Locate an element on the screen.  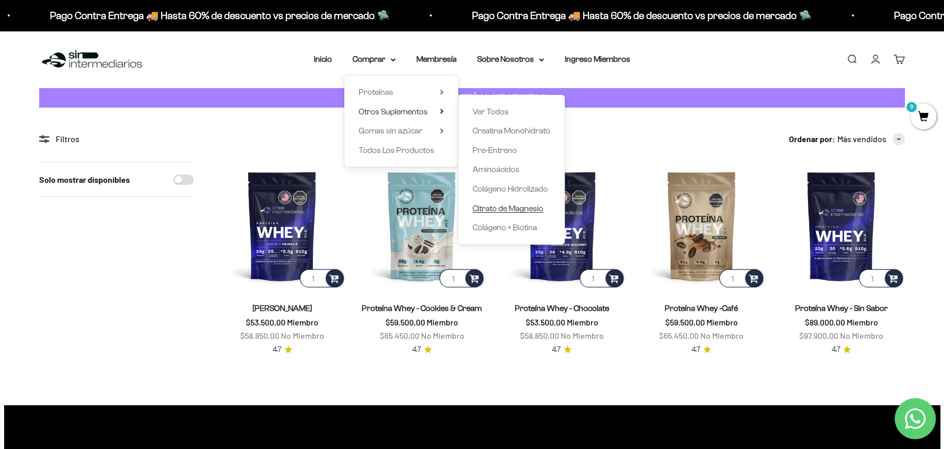
a: Inicio is located at coordinates (323, 59).